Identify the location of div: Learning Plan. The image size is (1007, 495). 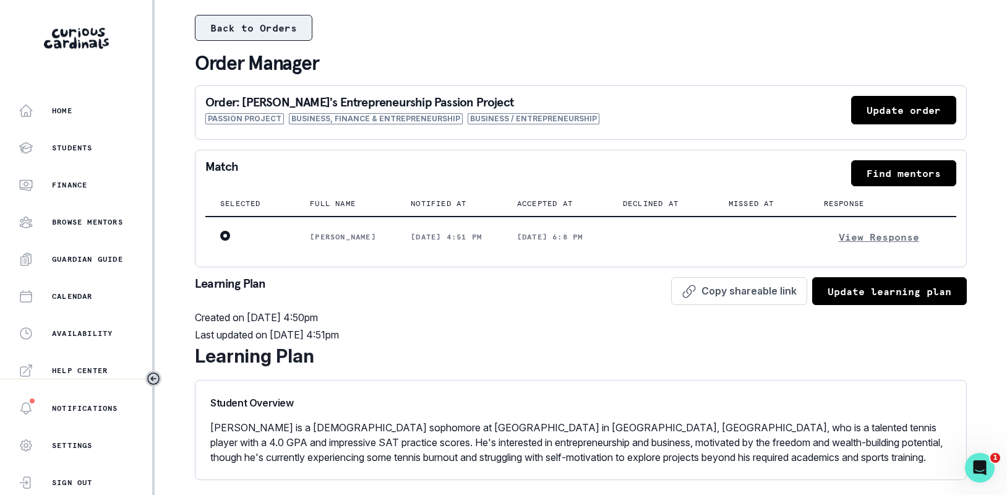
(581, 356).